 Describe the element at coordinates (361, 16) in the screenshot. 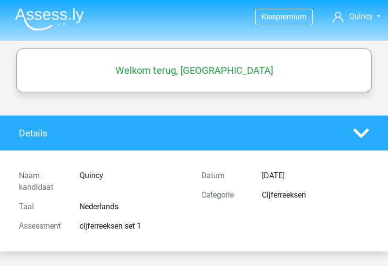

I see `span: Quincy` at that location.